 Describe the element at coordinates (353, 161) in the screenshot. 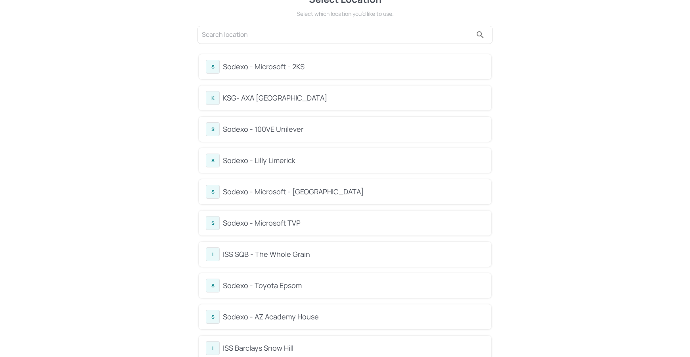

I see `div: Sodexo - Lilly Limerick` at that location.